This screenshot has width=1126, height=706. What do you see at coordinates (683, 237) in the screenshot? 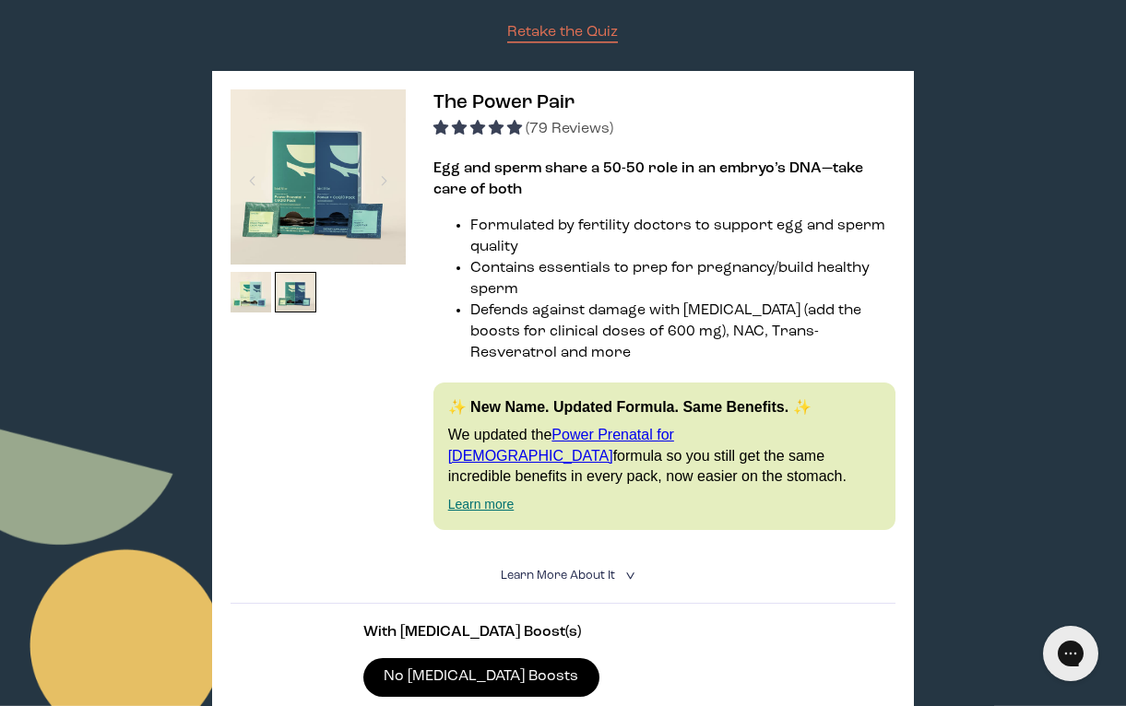
I see `li: Formulated by fertility doctors to support egg and sperm quality` at bounding box center [683, 237].